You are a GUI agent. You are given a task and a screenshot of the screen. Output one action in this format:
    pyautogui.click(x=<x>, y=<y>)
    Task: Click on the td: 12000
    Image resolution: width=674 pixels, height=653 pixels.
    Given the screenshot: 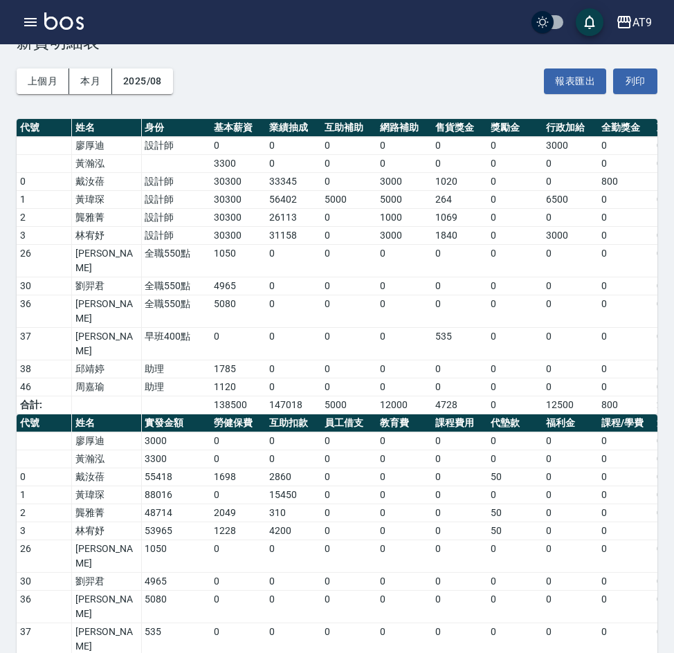 What is the action you would take?
    pyautogui.click(x=404, y=405)
    